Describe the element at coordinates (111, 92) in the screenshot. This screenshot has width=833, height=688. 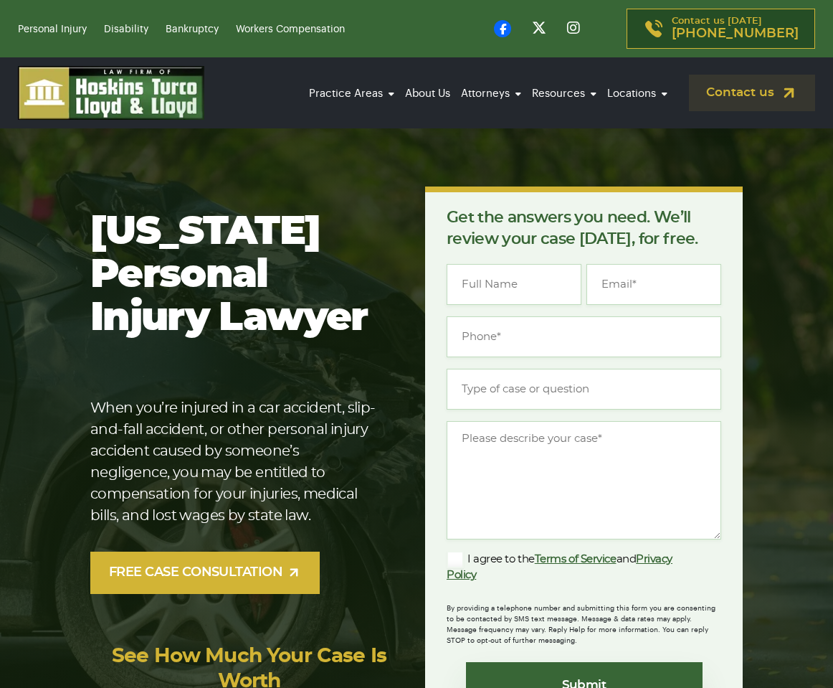
I see `img: logo` at that location.